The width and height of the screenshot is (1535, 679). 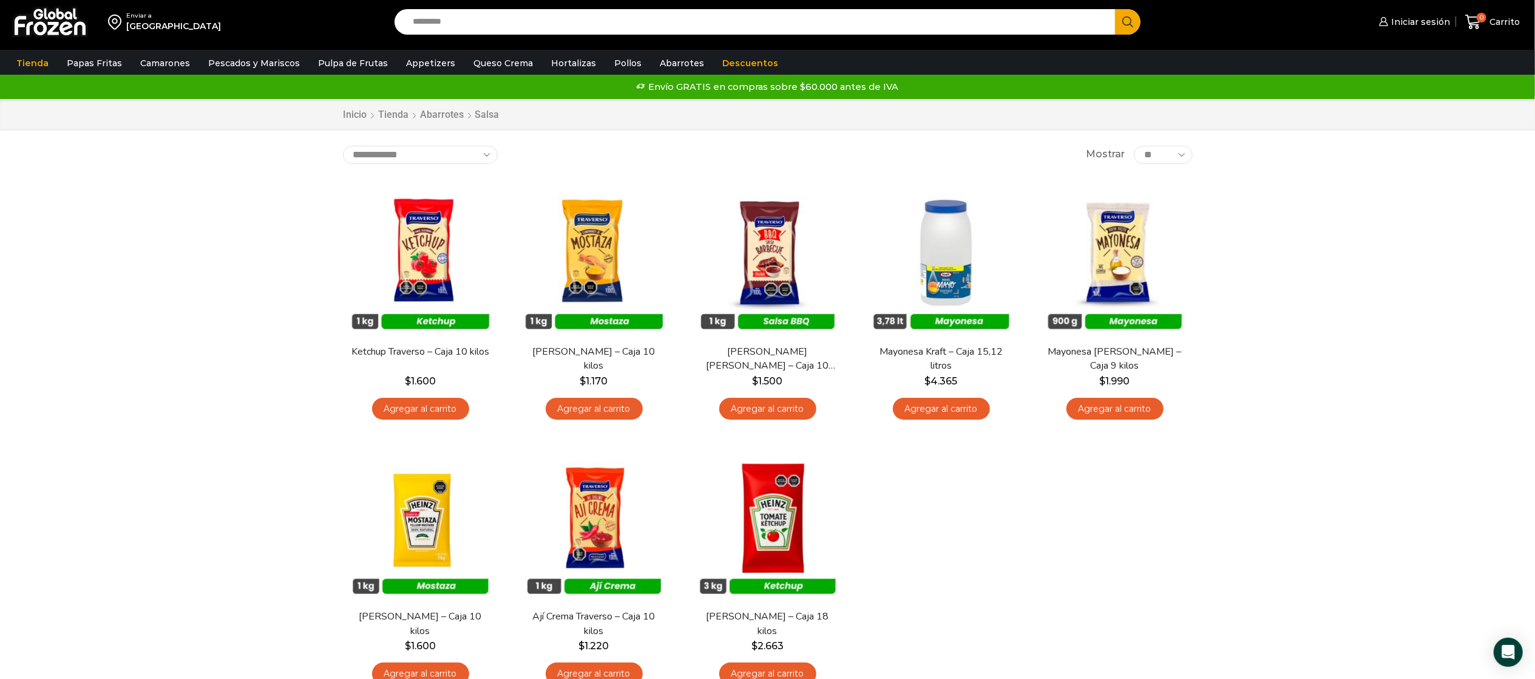 I want to click on bdi: 1.170, so click(x=594, y=381).